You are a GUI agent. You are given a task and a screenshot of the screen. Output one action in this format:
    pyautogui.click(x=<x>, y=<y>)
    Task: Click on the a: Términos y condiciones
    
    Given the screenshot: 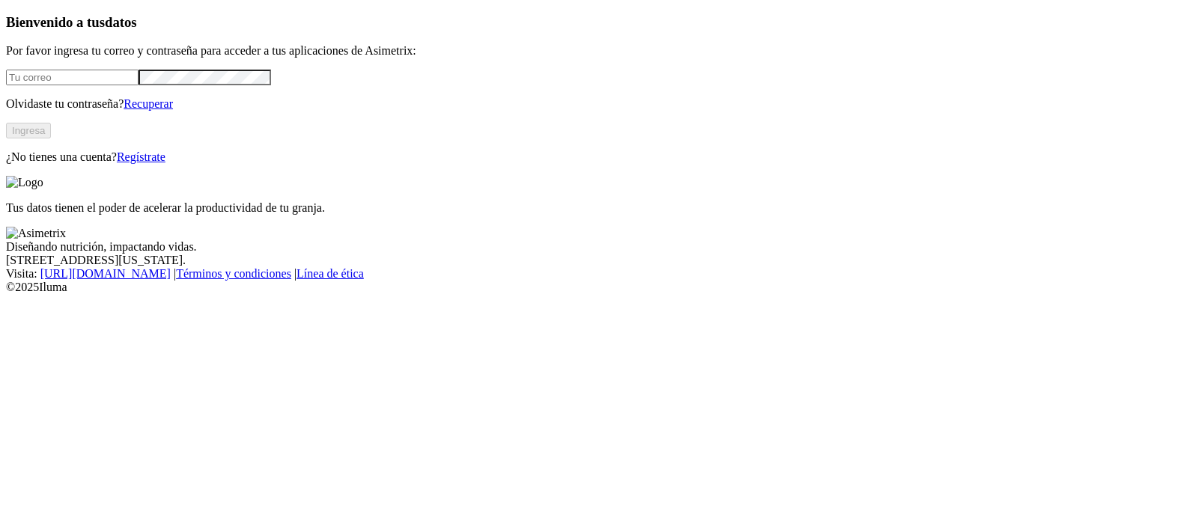 What is the action you would take?
    pyautogui.click(x=234, y=273)
    